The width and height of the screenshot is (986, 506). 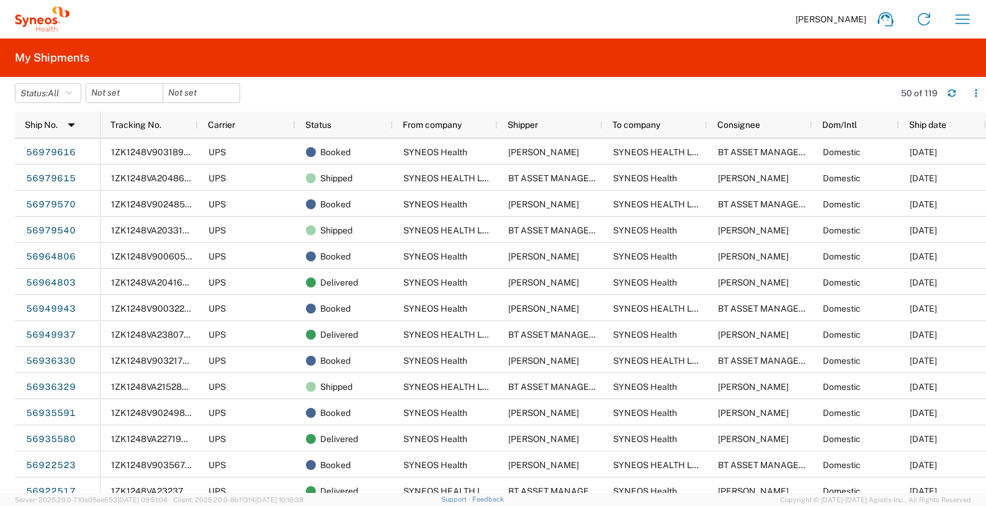 I want to click on span: 1ZK1248VA215282925, so click(x=157, y=387).